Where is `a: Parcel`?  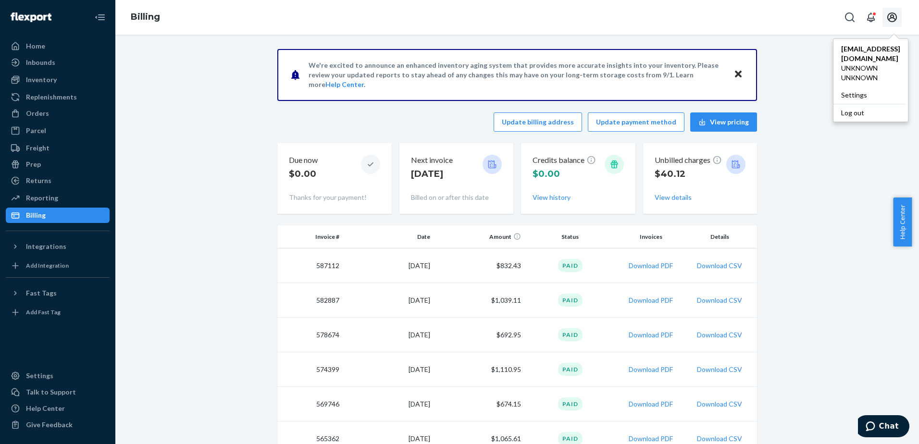 a: Parcel is located at coordinates (58, 131).